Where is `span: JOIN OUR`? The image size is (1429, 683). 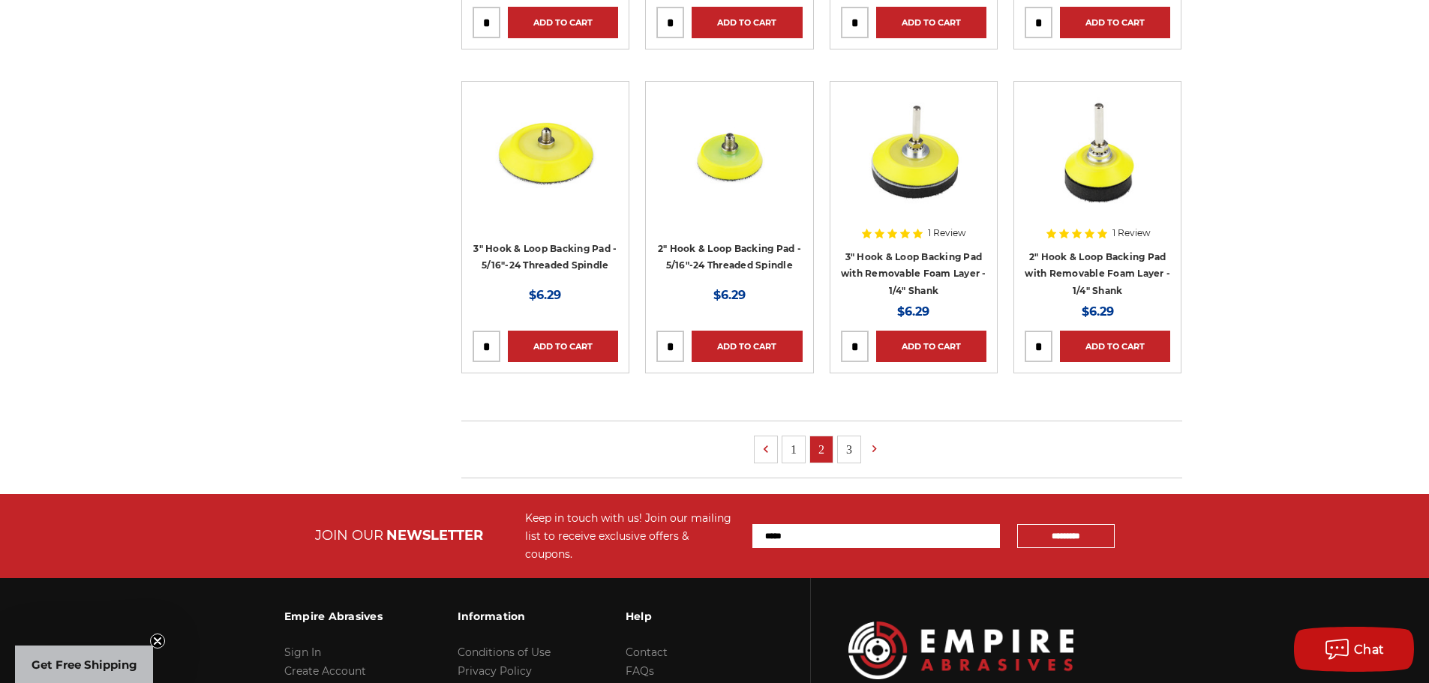
span: JOIN OUR is located at coordinates (349, 535).